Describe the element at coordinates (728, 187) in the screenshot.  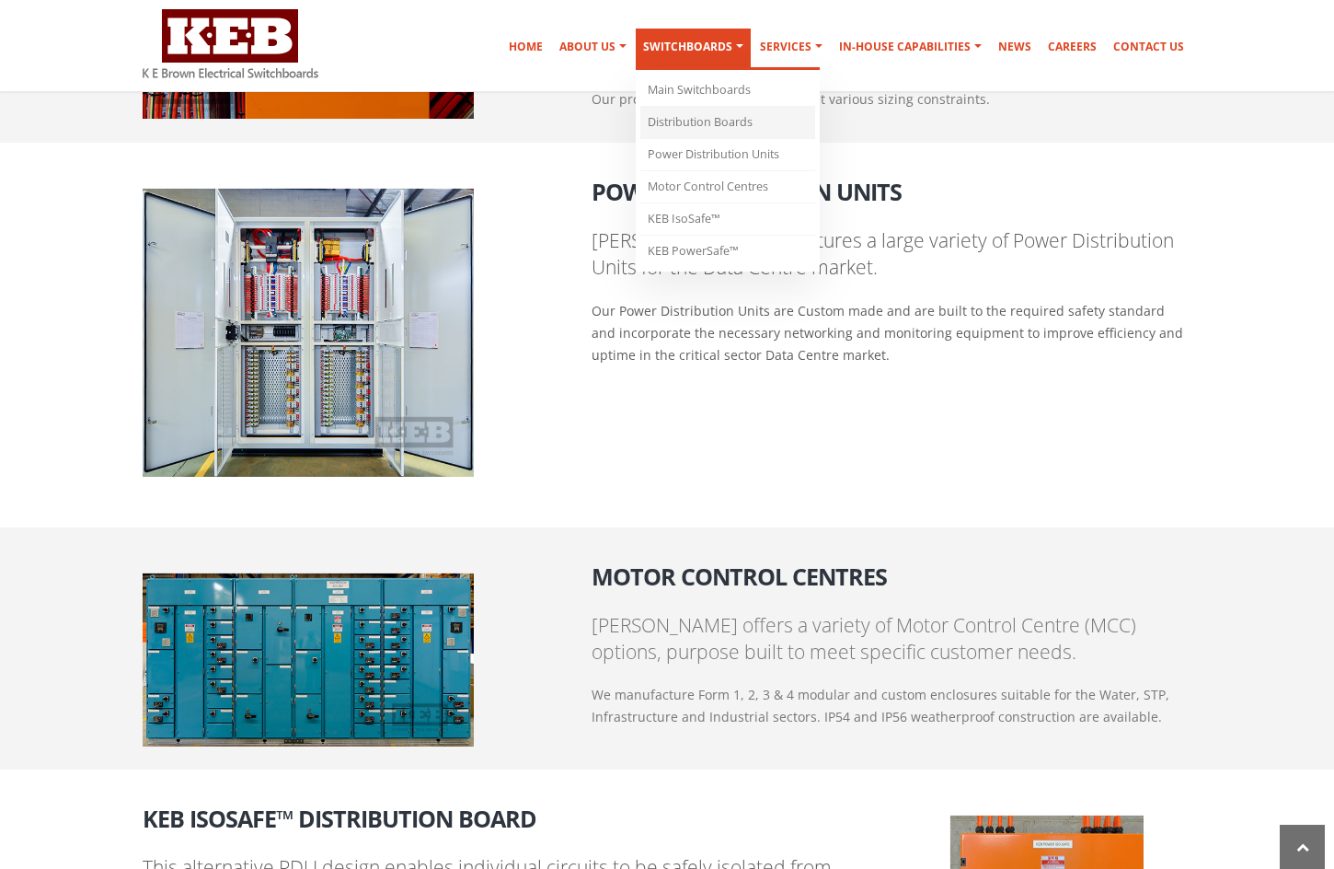
I see `a: Motor Control Centres` at that location.